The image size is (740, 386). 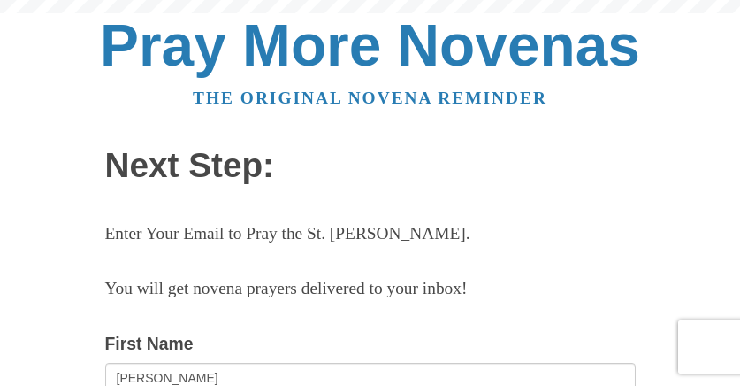 What do you see at coordinates (150, 343) in the screenshot?
I see `label: First Name` at bounding box center [150, 343].